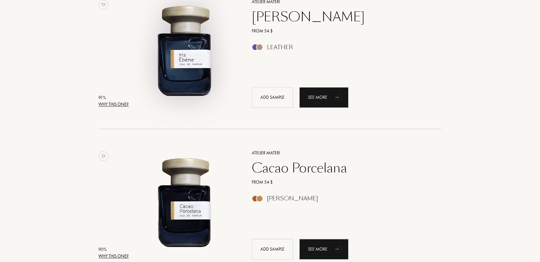 Image resolution: width=540 pixels, height=262 pixels. I want to click on div: Cacao Porcelana, so click(339, 168).